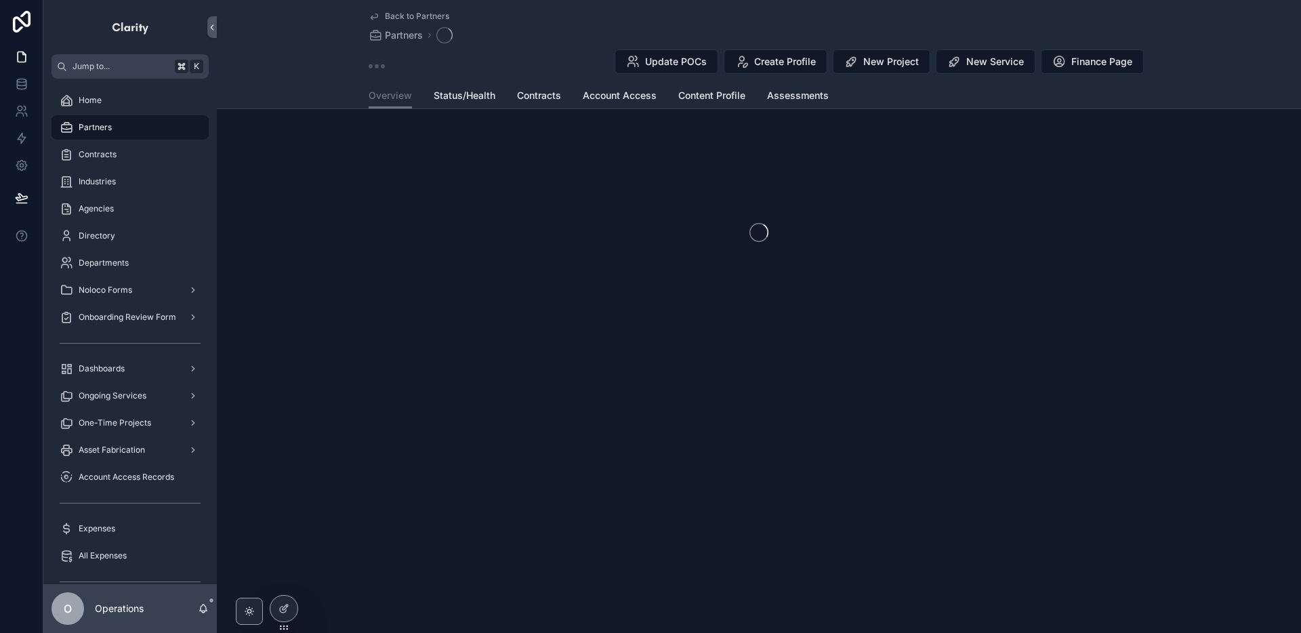  Describe the element at coordinates (390, 96) in the screenshot. I see `span: Overview` at that location.